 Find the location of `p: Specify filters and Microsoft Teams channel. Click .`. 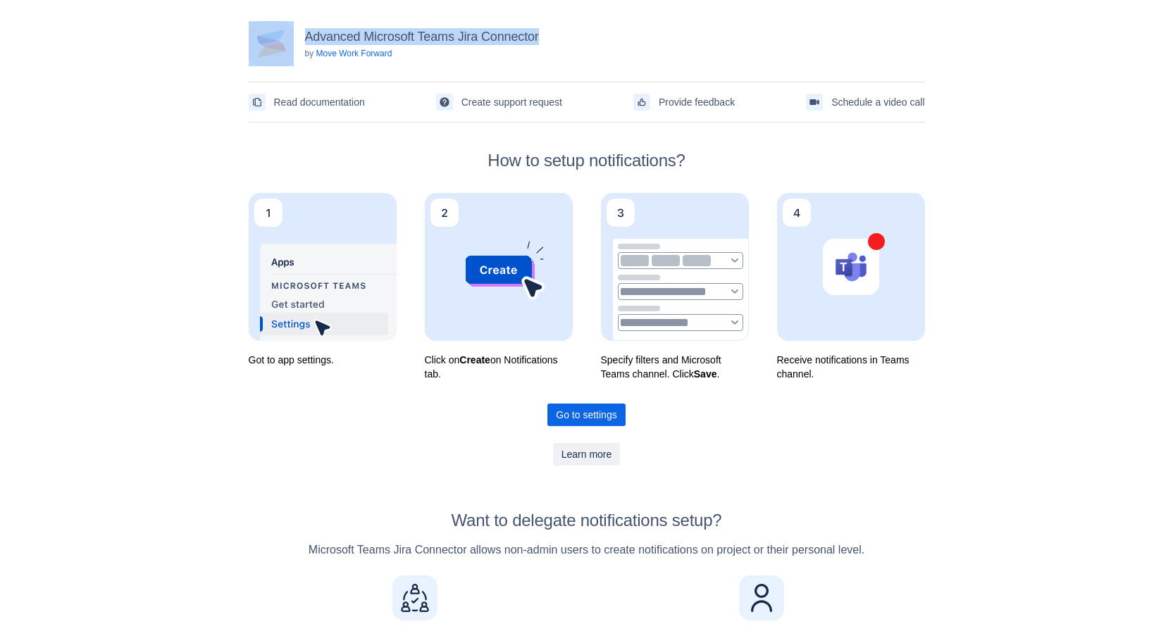

p: Specify filters and Microsoft Teams channel. Click . is located at coordinates (675, 367).